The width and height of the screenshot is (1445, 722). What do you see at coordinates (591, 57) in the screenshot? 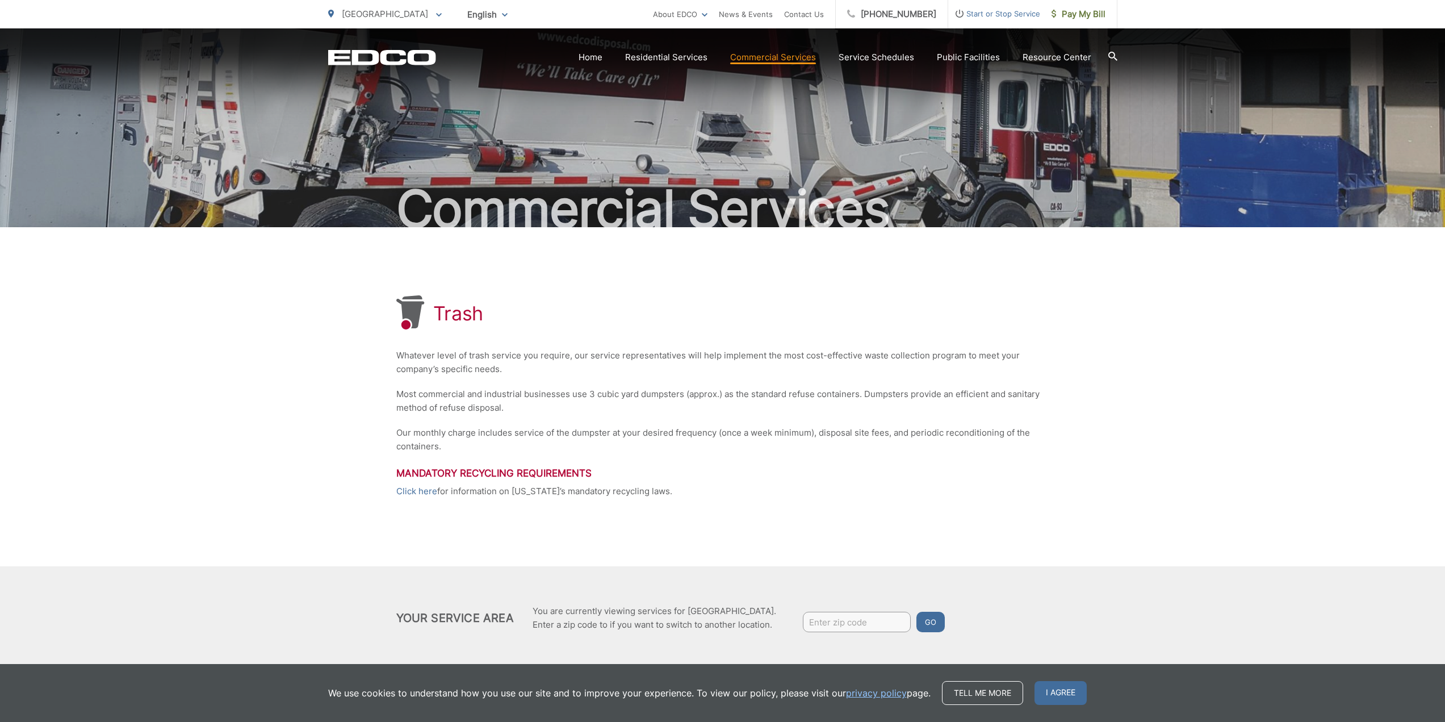
I see `a: Home` at bounding box center [591, 57].